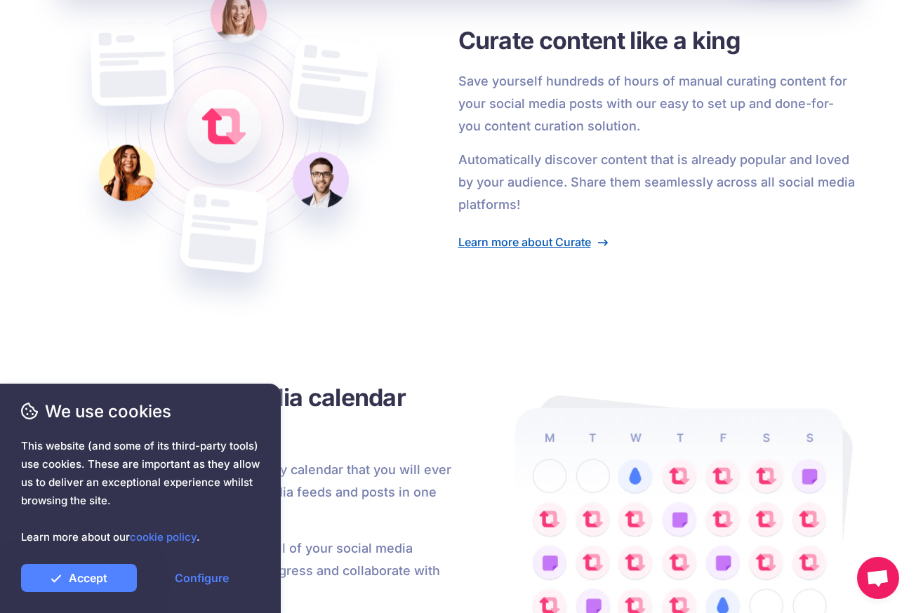 This screenshot has width=916, height=613. Describe the element at coordinates (79, 578) in the screenshot. I see `a: Accept` at that location.